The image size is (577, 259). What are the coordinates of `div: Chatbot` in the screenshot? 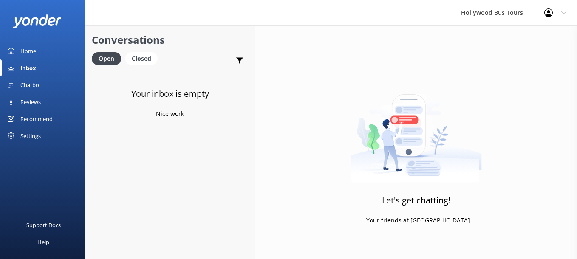 It's located at (31, 85).